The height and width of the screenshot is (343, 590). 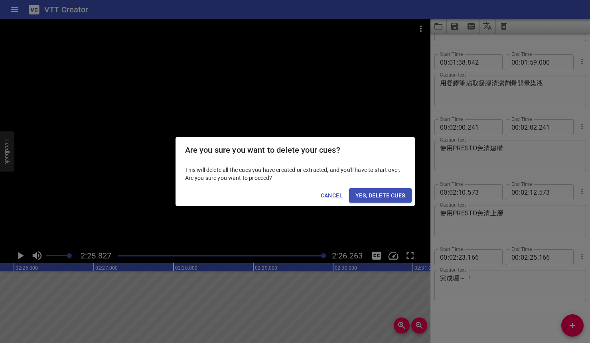 I want to click on button: Cancel, so click(x=332, y=196).